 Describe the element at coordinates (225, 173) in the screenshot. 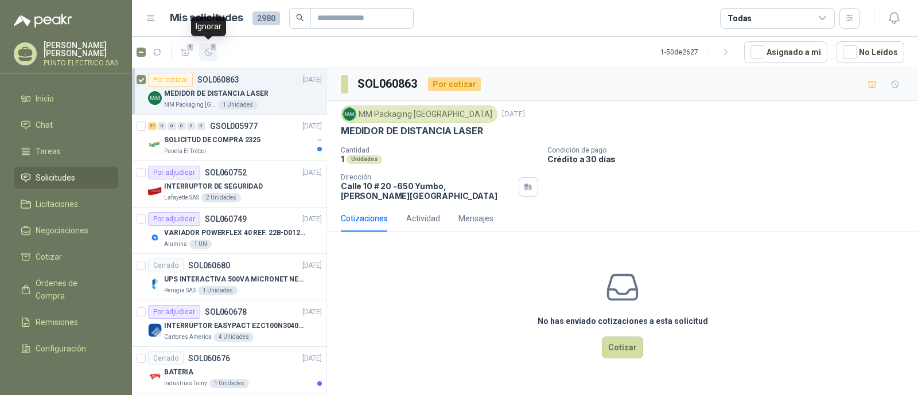

I see `p: SOL060752` at that location.